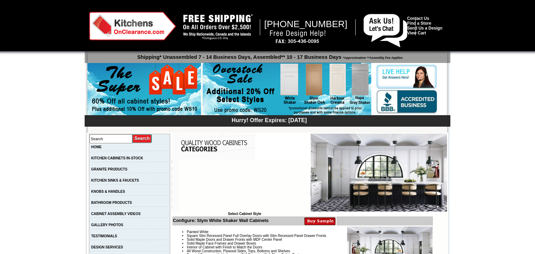 Image resolution: width=535 pixels, height=254 pixels. Describe the element at coordinates (97, 147) in the screenshot. I see `a: HOME` at that location.